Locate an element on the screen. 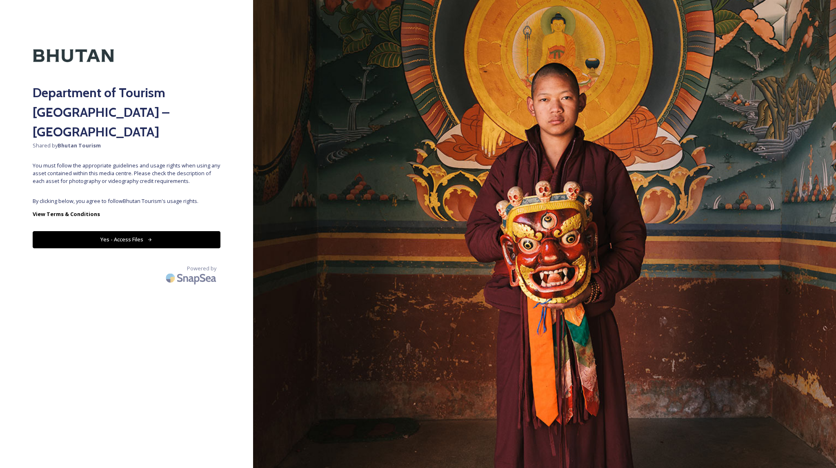  span: Powered by is located at coordinates (202, 268).